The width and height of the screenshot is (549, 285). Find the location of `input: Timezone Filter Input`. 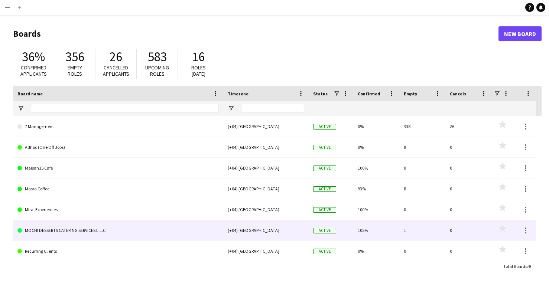

input: Timezone Filter Input is located at coordinates (272, 108).